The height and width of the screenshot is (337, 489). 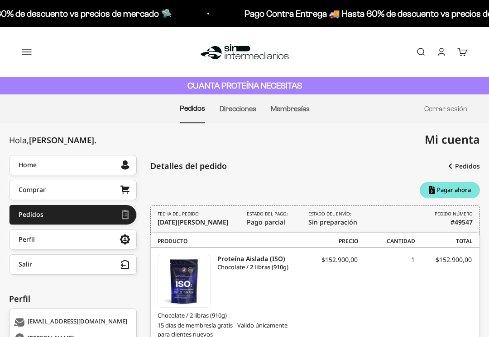 What do you see at coordinates (386, 242) in the screenshot?
I see `span: Cantidad` at bounding box center [386, 242].